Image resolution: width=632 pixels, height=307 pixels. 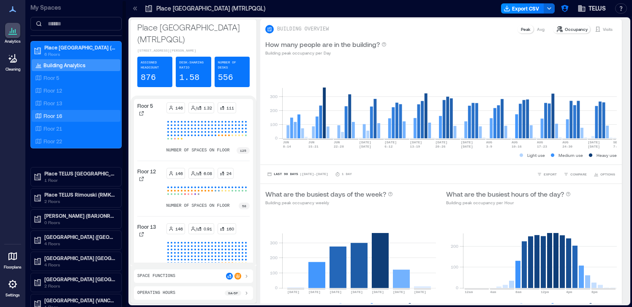 What do you see at coordinates (189, 78) in the screenshot?
I see `p: 1.58` at bounding box center [189, 78].